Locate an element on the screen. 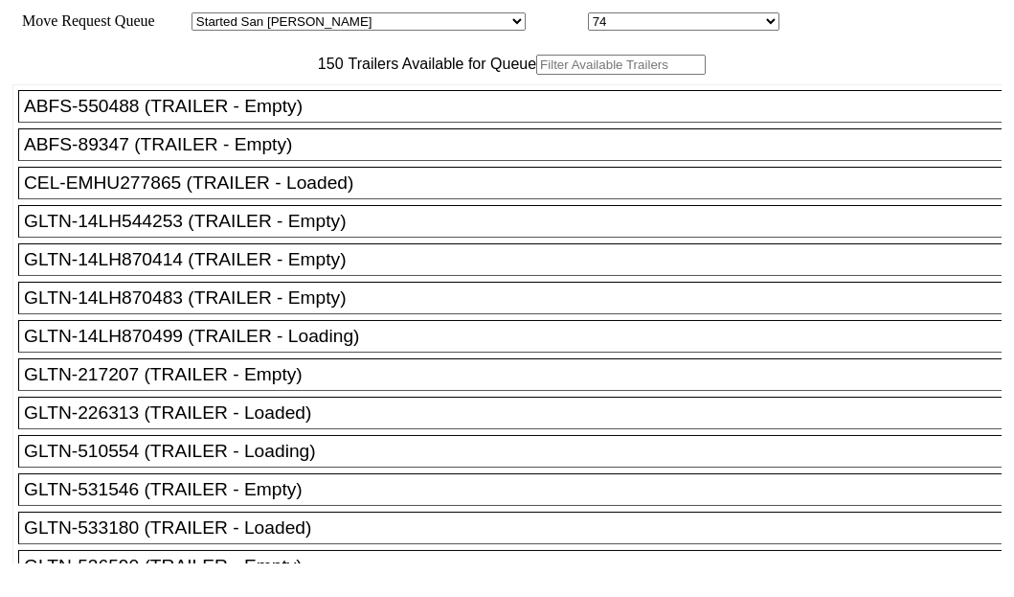  div: GLTN-14LH870414 (TRAILER - Empty) is located at coordinates (518, 260).